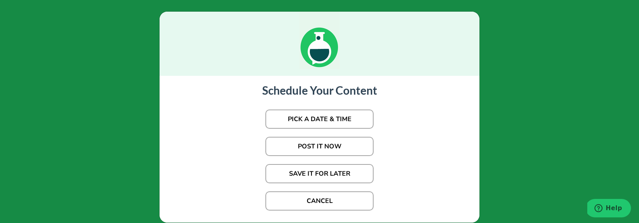 The height and width of the screenshot is (223, 639). Describe the element at coordinates (26, 9) in the screenshot. I see `span: Help` at that location.